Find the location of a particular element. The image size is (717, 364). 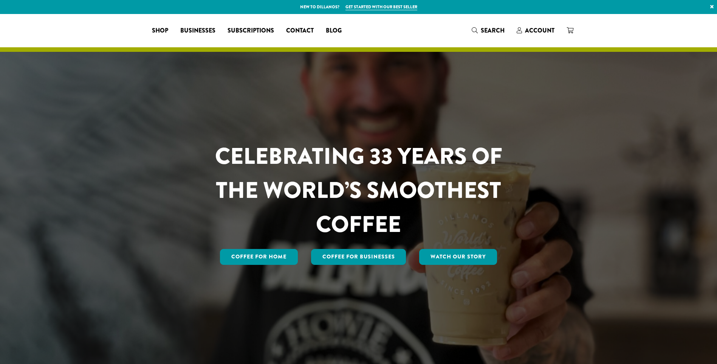

a: Coffee for Home is located at coordinates (259, 257).